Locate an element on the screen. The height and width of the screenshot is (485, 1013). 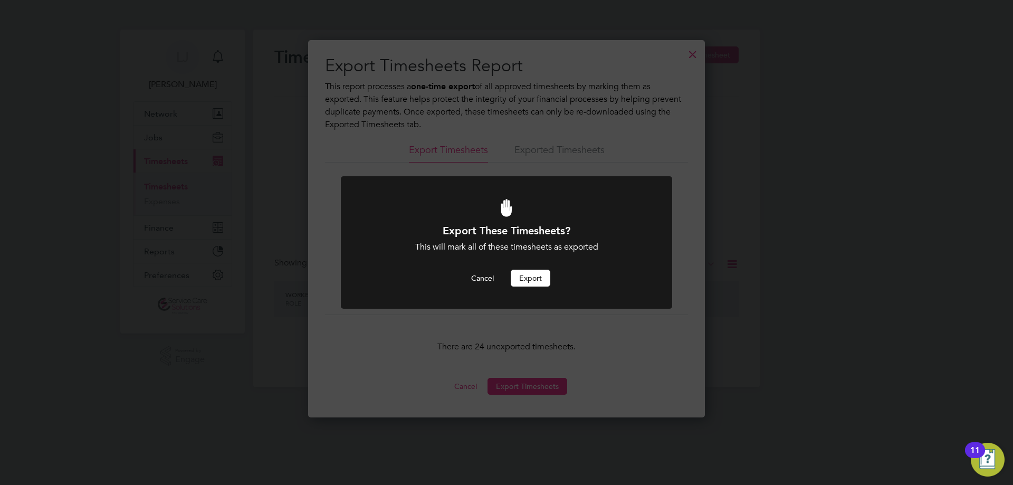
button: Open Resource Center, 11 new notifications is located at coordinates (988, 460).